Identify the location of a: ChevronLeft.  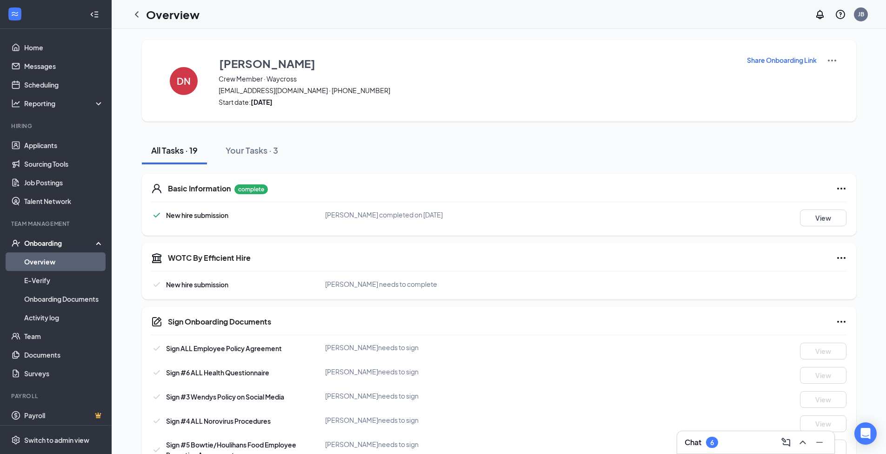
(137, 14).